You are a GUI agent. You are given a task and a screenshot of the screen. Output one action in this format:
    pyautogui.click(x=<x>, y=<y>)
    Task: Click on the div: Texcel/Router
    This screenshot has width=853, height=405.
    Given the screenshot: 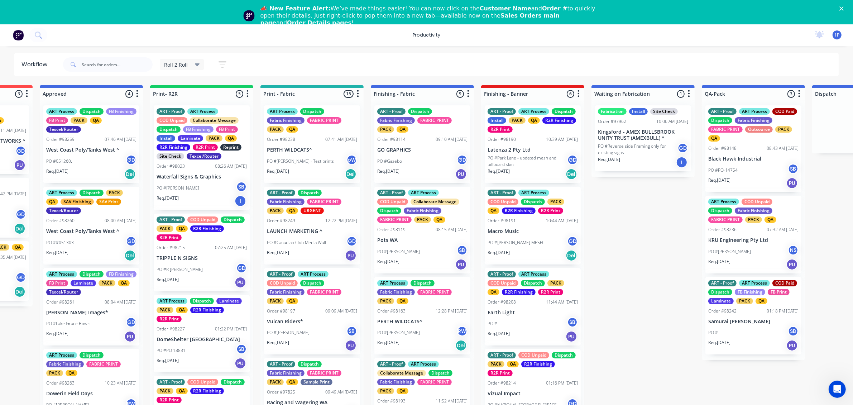 What is the action you would take?
    pyautogui.click(x=63, y=211)
    